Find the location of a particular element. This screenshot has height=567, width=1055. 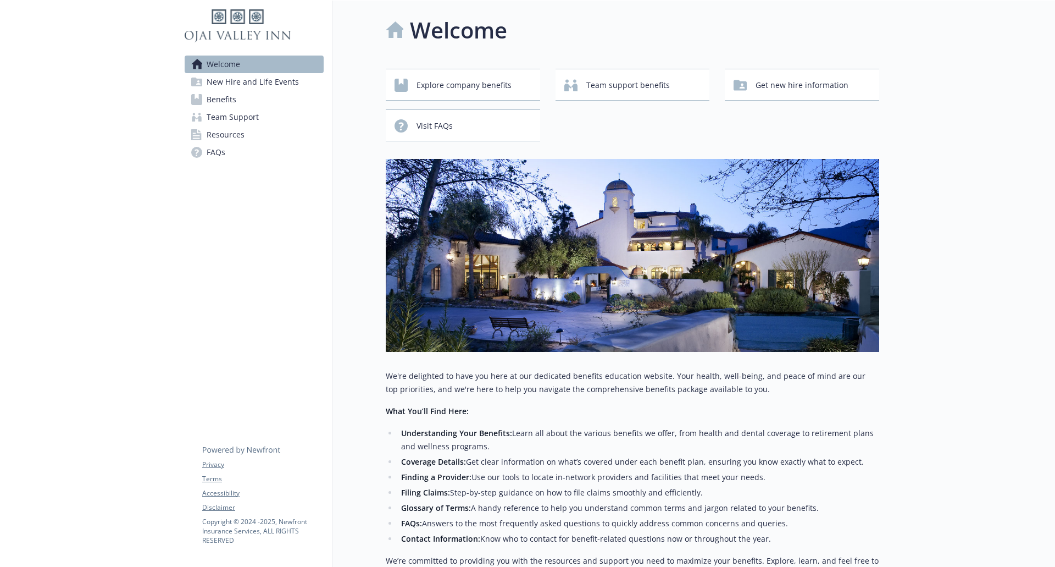

strong: Filing Claims: is located at coordinates (425, 492).